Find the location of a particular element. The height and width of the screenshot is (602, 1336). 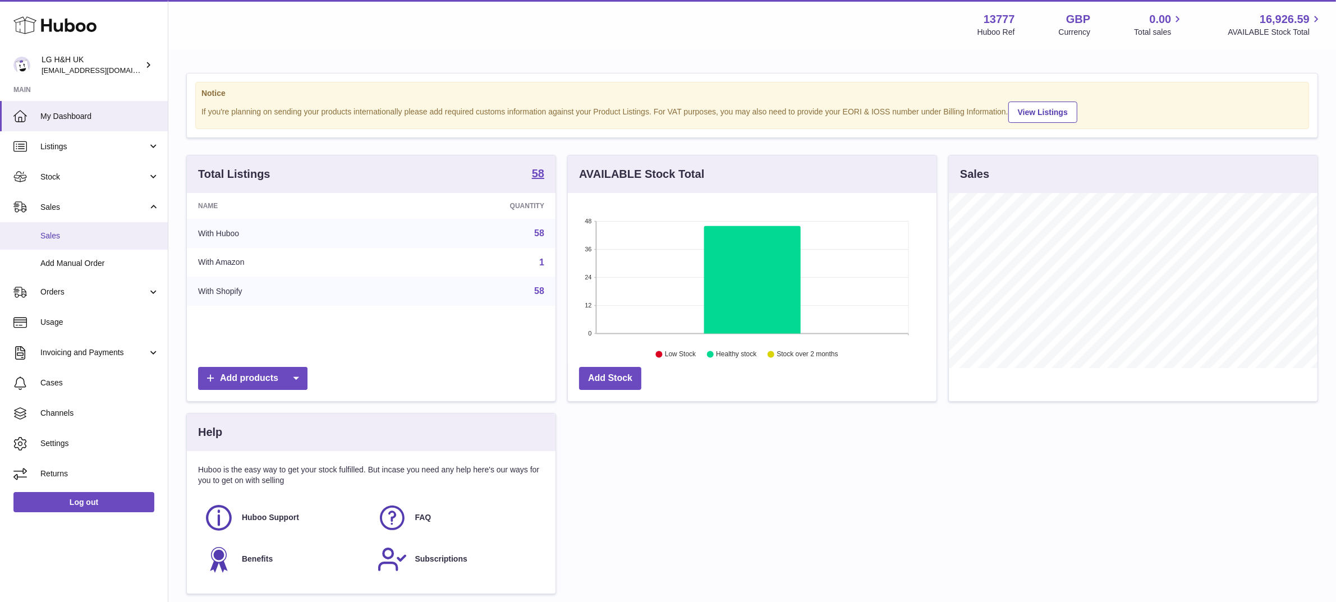

span: Subscriptions is located at coordinates (441, 559).